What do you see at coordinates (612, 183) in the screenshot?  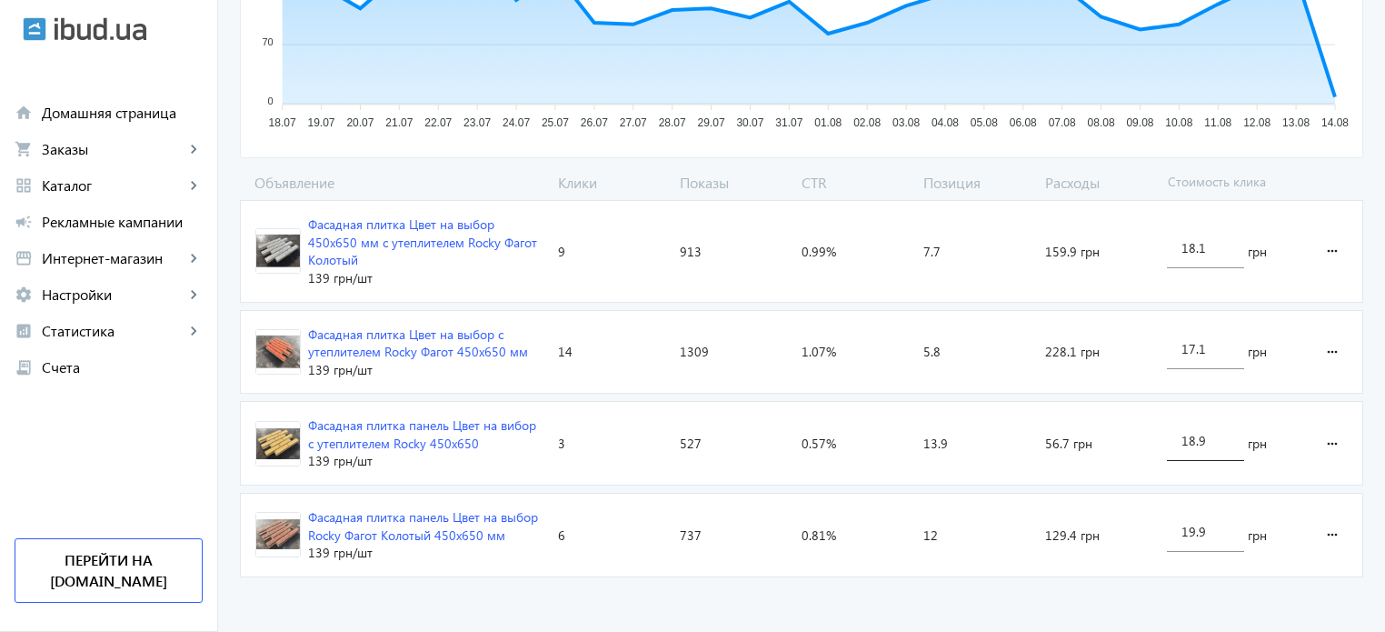 I see `span: Клики` at bounding box center [612, 183].